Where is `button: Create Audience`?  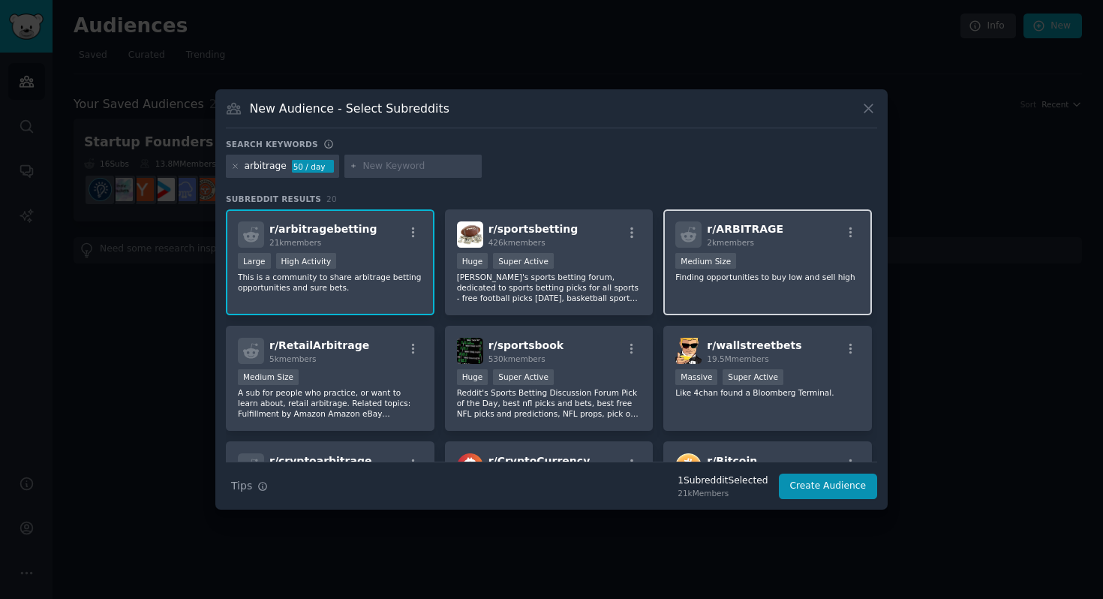 button: Create Audience is located at coordinates (828, 486).